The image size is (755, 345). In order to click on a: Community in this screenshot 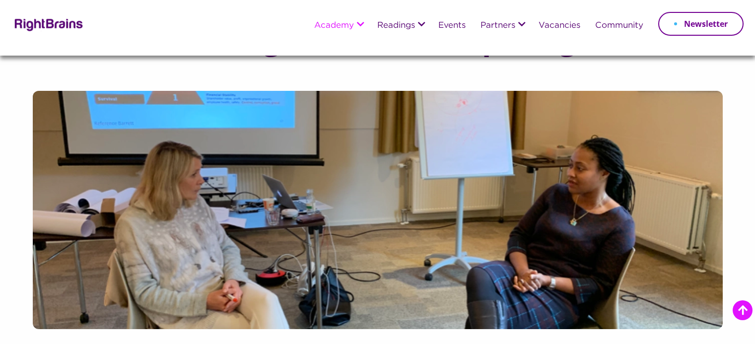, I will do `click(619, 26)`.